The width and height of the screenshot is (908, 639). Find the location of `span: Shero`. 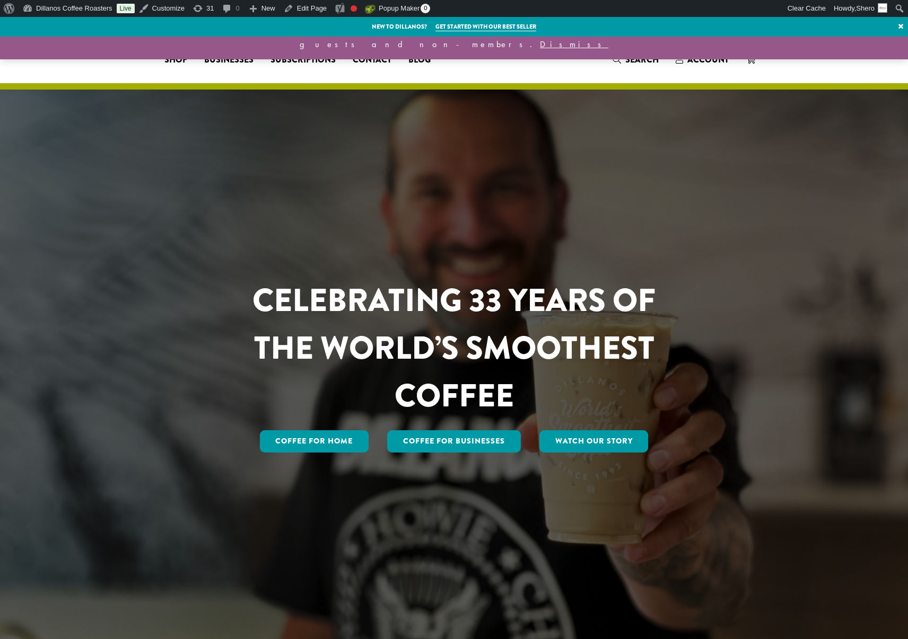

span: Shero is located at coordinates (865, 8).